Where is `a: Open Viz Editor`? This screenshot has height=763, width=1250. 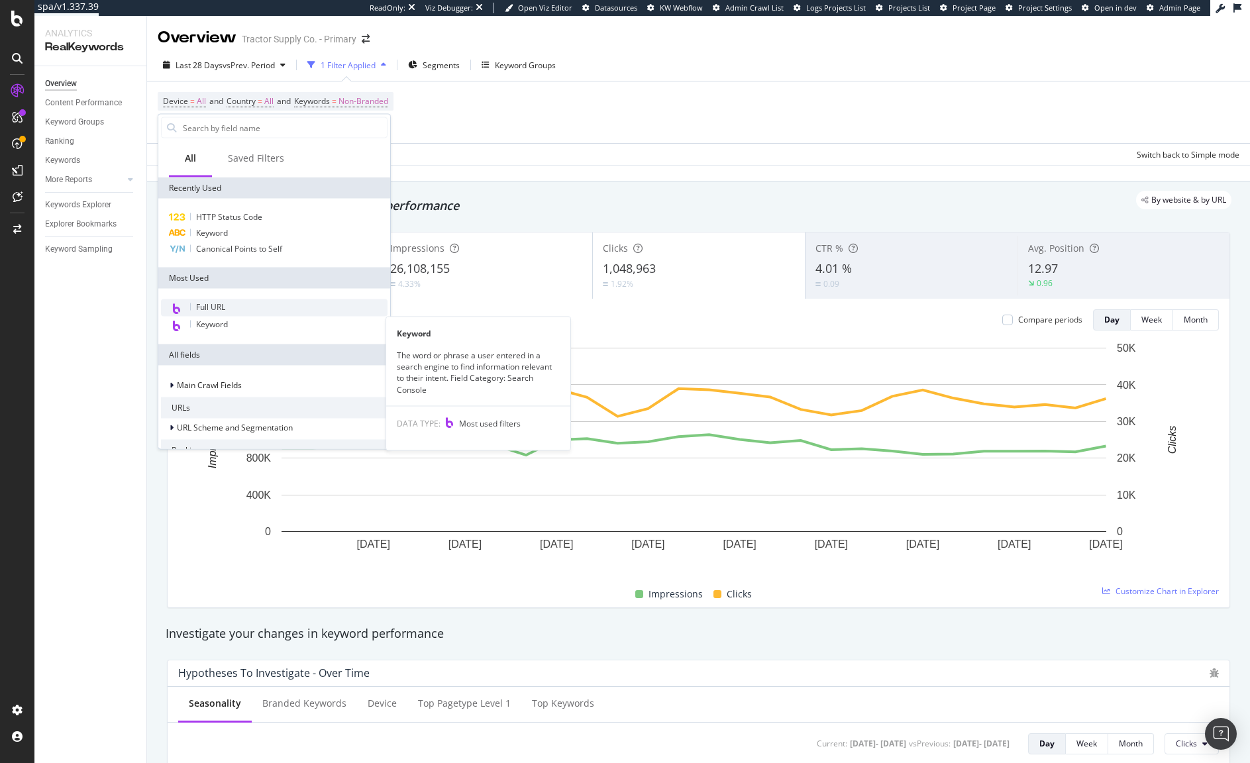
a: Open Viz Editor is located at coordinates (539, 8).